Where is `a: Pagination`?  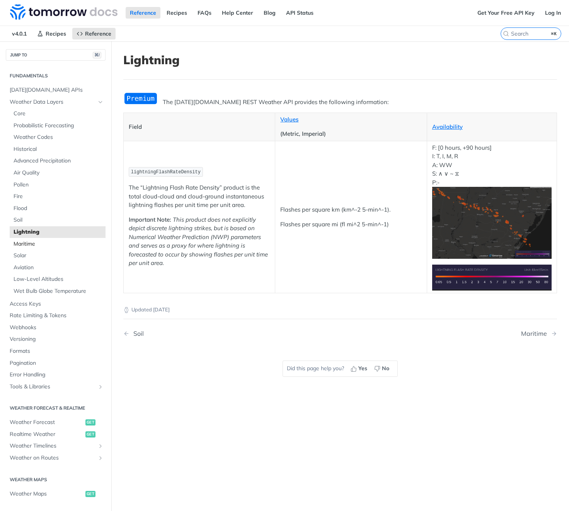 a: Pagination is located at coordinates (56, 363).